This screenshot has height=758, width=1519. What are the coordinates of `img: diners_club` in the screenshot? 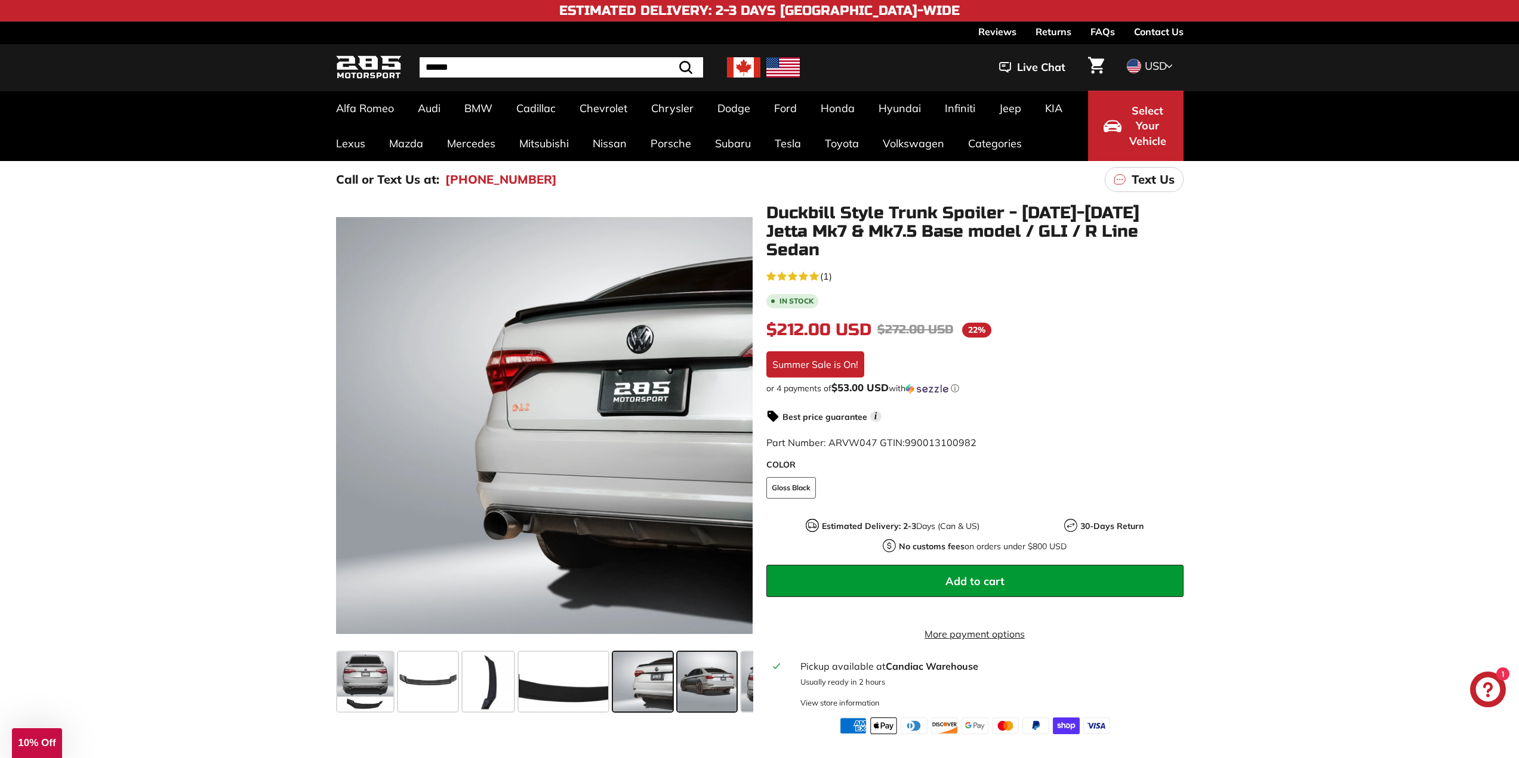 It's located at (914, 726).